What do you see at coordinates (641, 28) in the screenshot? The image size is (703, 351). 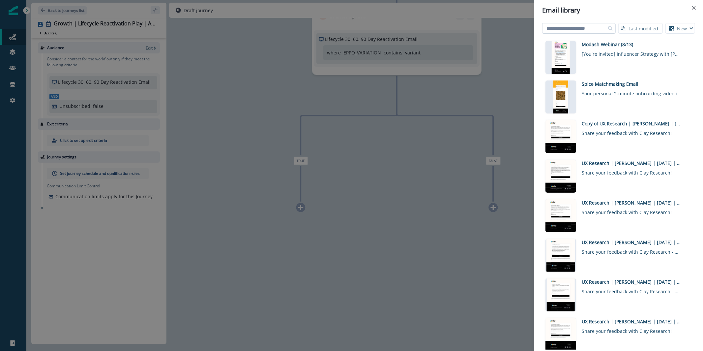 I see `button: Last modified` at bounding box center [641, 28].